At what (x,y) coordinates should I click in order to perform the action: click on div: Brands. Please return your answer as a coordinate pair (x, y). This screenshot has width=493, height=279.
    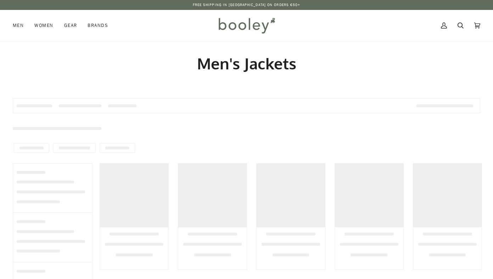
    Looking at the image, I should click on (98, 26).